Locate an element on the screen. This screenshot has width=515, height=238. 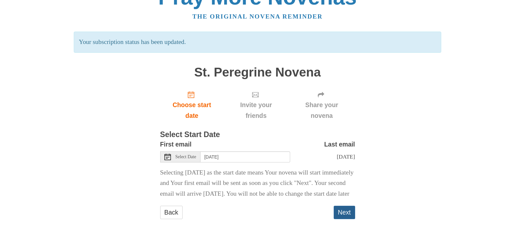
a: Back is located at coordinates (171, 212).